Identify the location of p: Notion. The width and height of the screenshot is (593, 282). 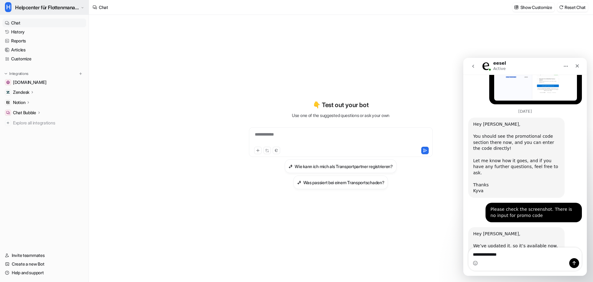
(19, 102).